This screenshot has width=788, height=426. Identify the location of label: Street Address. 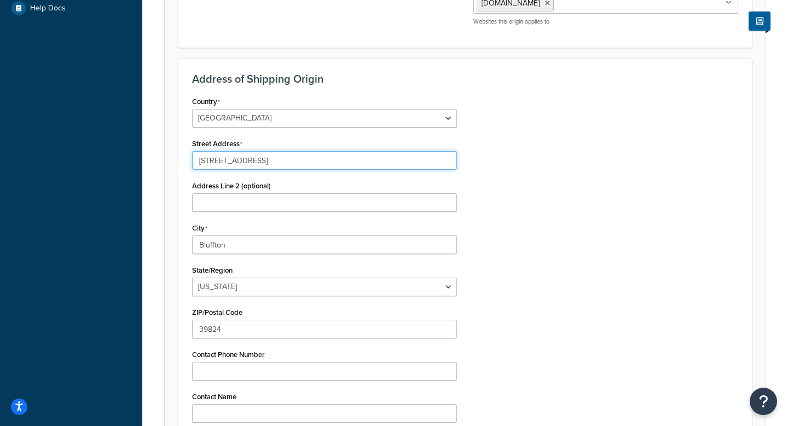
(217, 144).